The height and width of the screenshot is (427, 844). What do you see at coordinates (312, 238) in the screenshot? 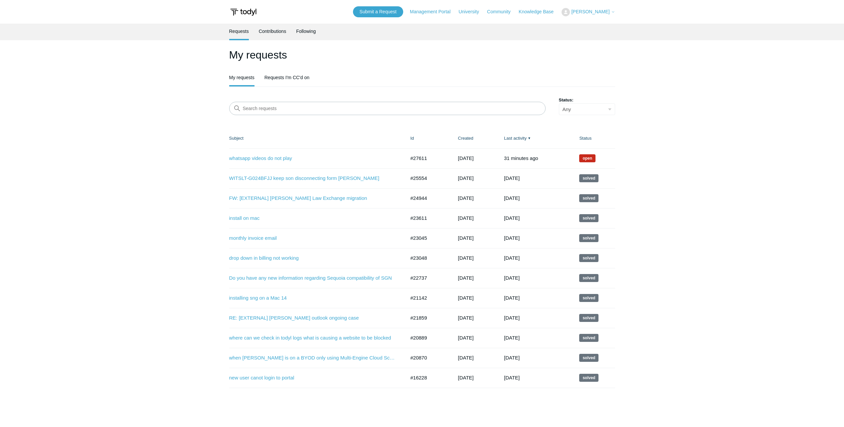
I see `a: monthly invoice email` at bounding box center [312, 238].